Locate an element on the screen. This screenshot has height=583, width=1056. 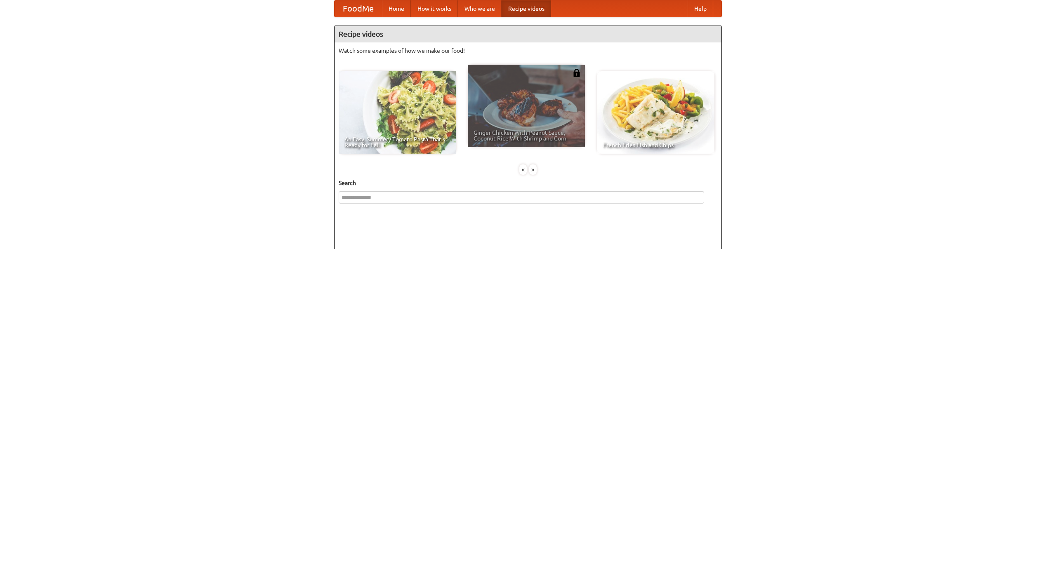
a: How it works is located at coordinates (434, 9).